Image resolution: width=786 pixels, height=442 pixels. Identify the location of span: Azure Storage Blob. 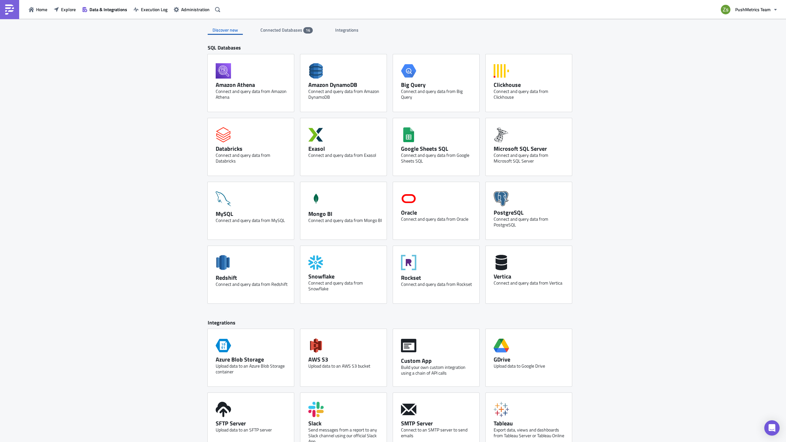
(223, 346).